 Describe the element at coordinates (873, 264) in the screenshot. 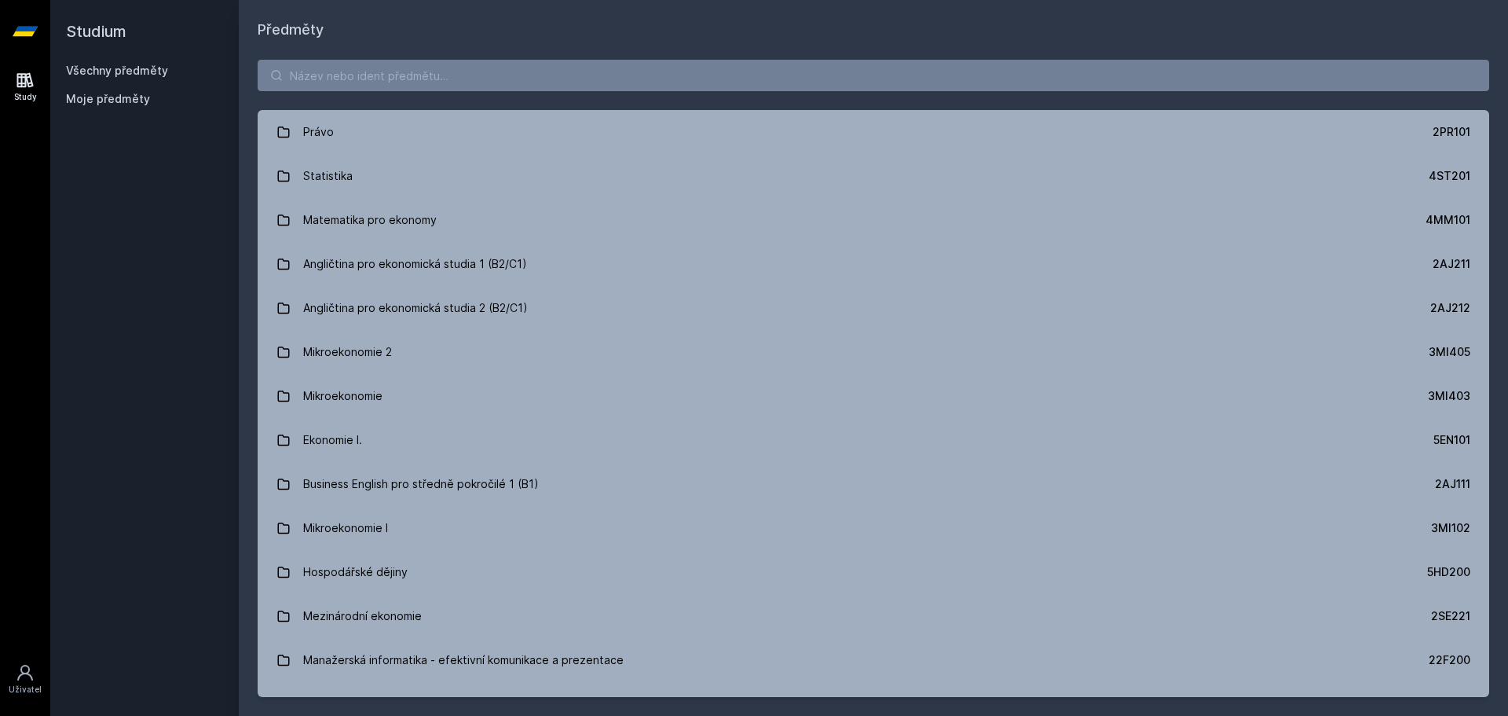

I see `a: Angličtina pro ekonomická studia 1 (B2/C1) 2AJ211` at that location.